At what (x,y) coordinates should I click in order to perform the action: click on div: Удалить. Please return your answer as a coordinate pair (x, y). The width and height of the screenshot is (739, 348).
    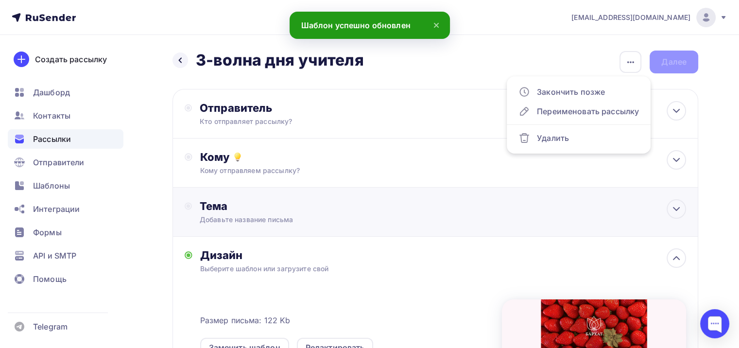
    Looking at the image, I should click on (579, 138).